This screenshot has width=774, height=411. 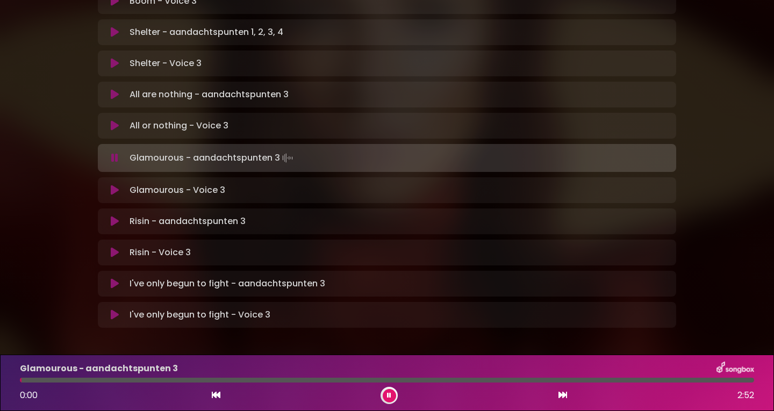 What do you see at coordinates (179, 126) in the screenshot?
I see `p: All or nothing - Voice 3` at bounding box center [179, 126].